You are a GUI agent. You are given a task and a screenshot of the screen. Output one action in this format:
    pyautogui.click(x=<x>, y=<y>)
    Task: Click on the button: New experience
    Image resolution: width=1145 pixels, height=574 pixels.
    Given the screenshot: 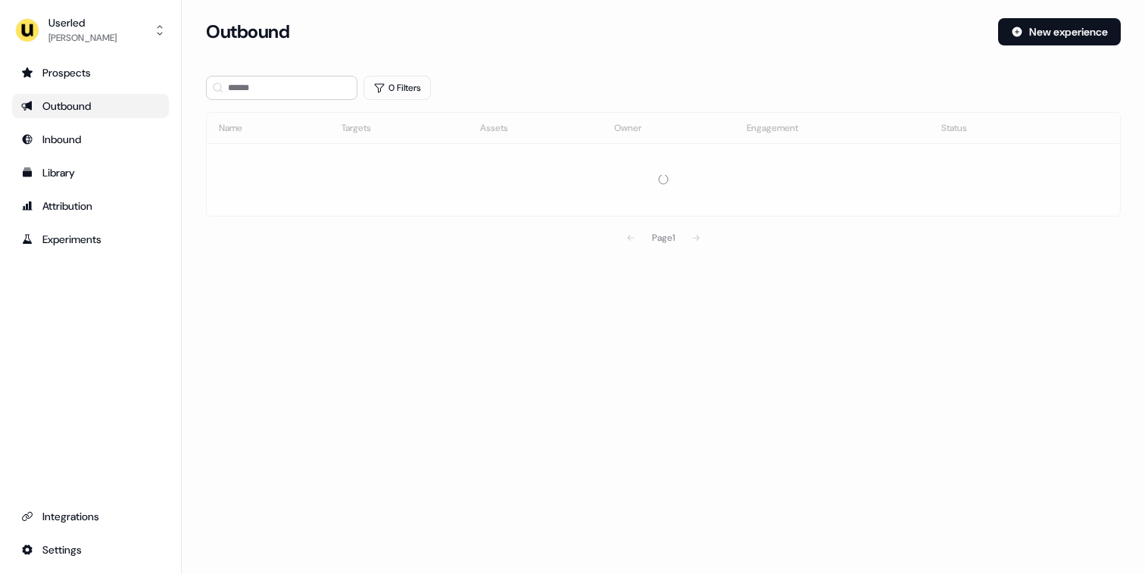 What is the action you would take?
    pyautogui.click(x=1059, y=32)
    